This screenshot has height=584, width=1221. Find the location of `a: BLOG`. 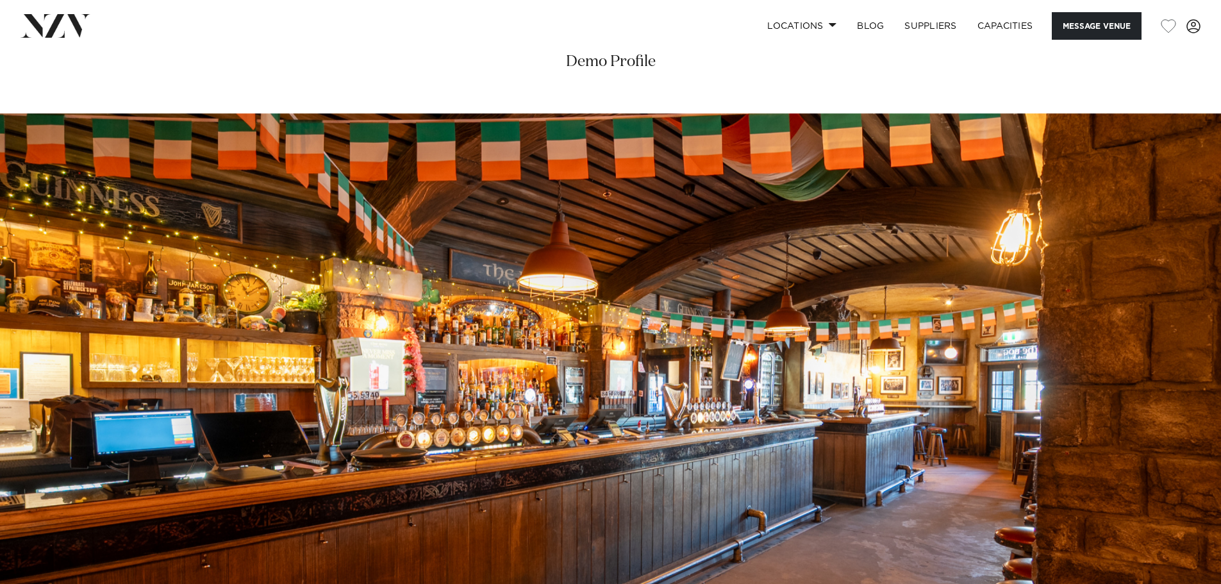

a: BLOG is located at coordinates (870, 26).